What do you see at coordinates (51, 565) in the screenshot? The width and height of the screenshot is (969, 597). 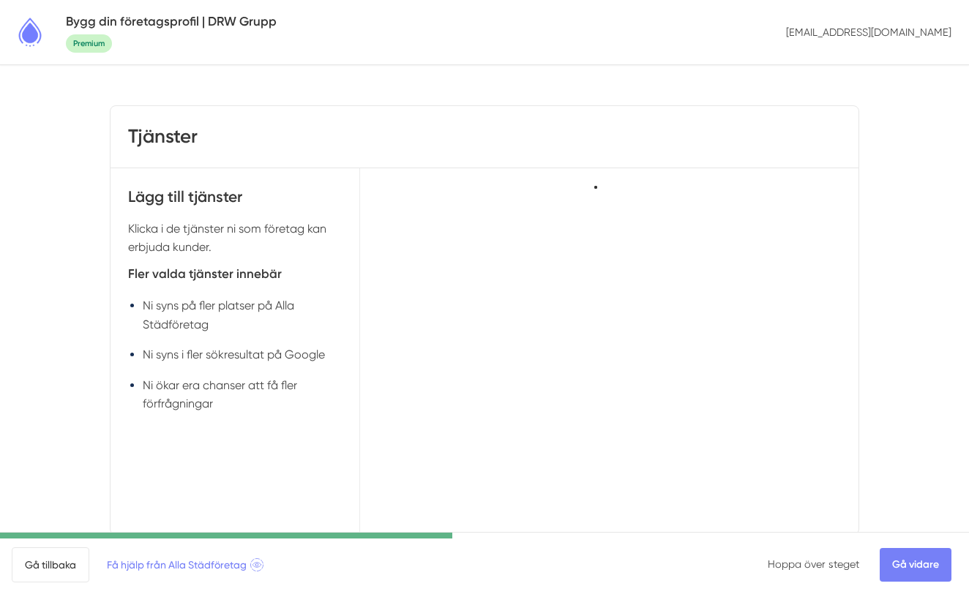 I see `a: Gå tillbaka` at bounding box center [51, 565].